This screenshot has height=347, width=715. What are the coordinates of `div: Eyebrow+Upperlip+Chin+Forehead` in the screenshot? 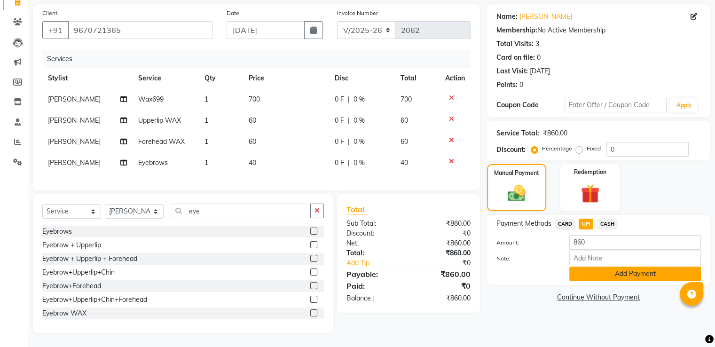 It's located at (94, 299).